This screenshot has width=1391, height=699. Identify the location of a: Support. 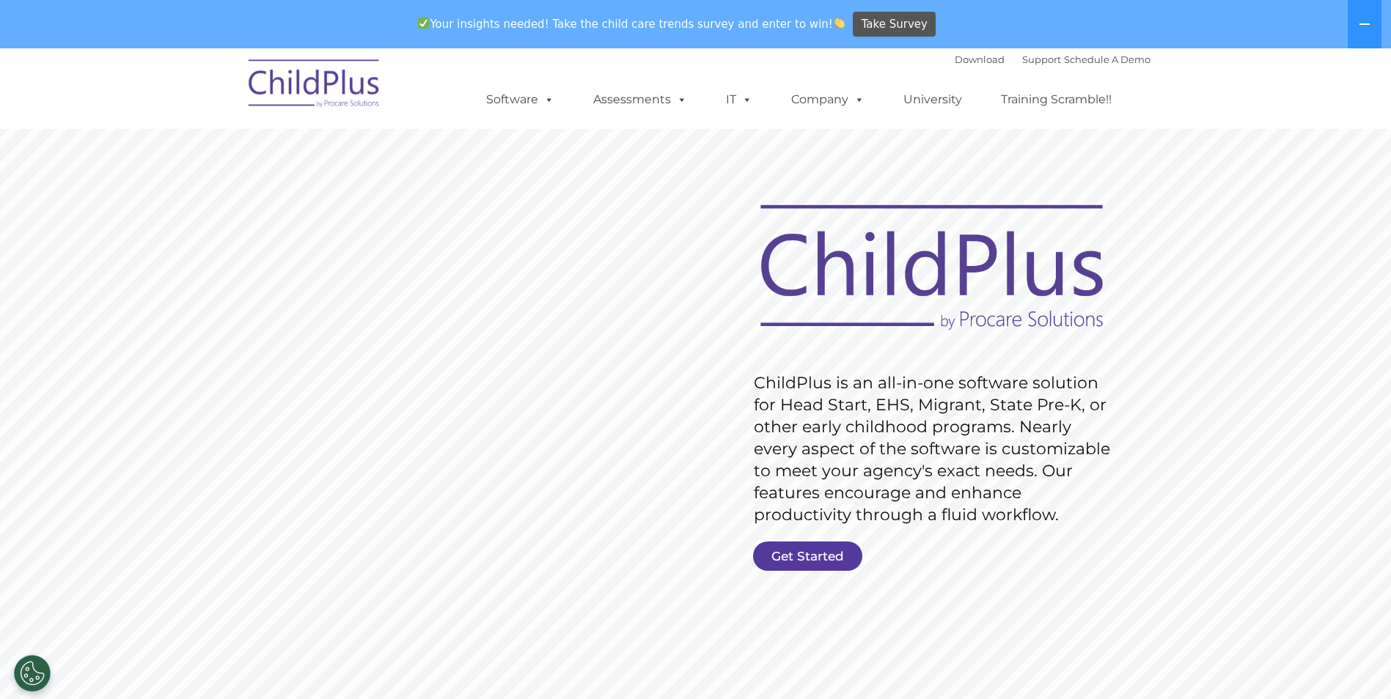
(1041, 59).